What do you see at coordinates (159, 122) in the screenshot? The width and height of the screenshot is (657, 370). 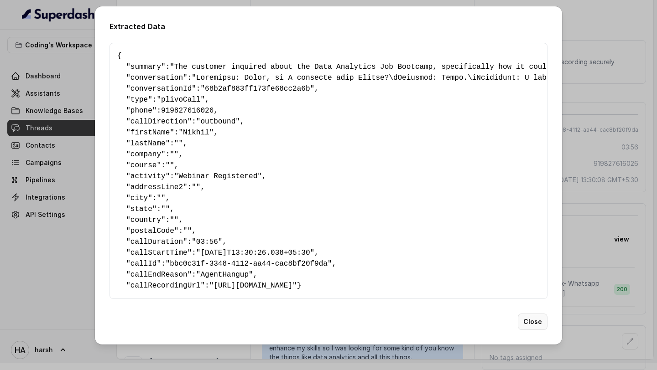 I see `span: callDirection` at bounding box center [159, 122].